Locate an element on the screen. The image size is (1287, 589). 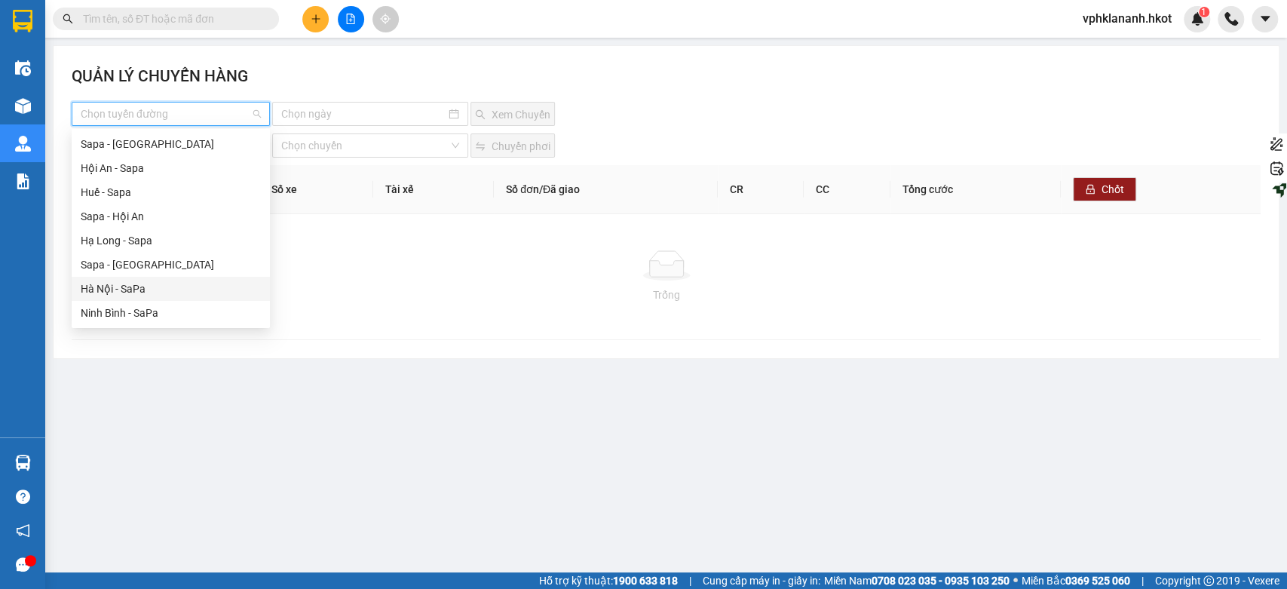
img: solution-icon is located at coordinates (23, 181).